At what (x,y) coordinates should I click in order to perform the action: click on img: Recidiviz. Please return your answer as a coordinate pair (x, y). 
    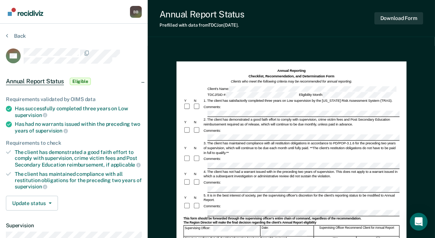
    Looking at the image, I should click on (25, 12).